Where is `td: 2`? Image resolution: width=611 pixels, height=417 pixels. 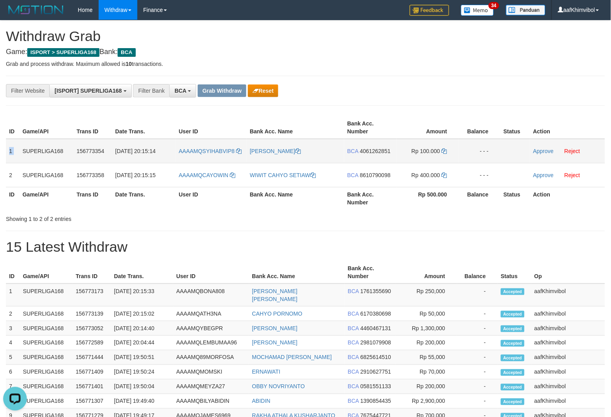 td: 2 is located at coordinates (13, 175).